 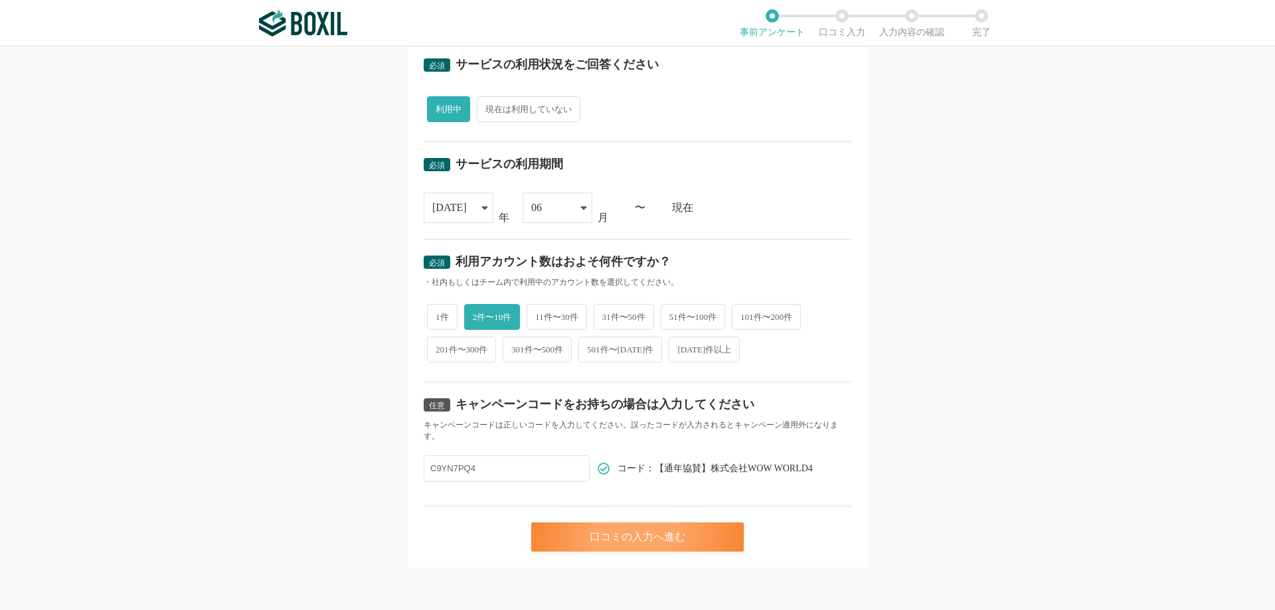 I want to click on div: サービスの利用期間, so click(x=509, y=164).